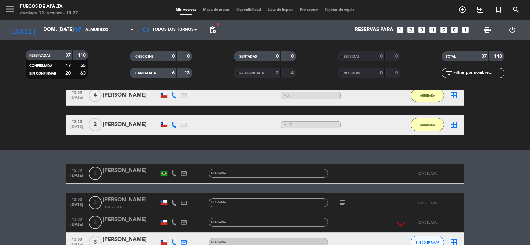 The image size is (530, 245). What do you see at coordinates (66, 30) in the screenshot?
I see `i: arrow_drop_down` at bounding box center [66, 30].